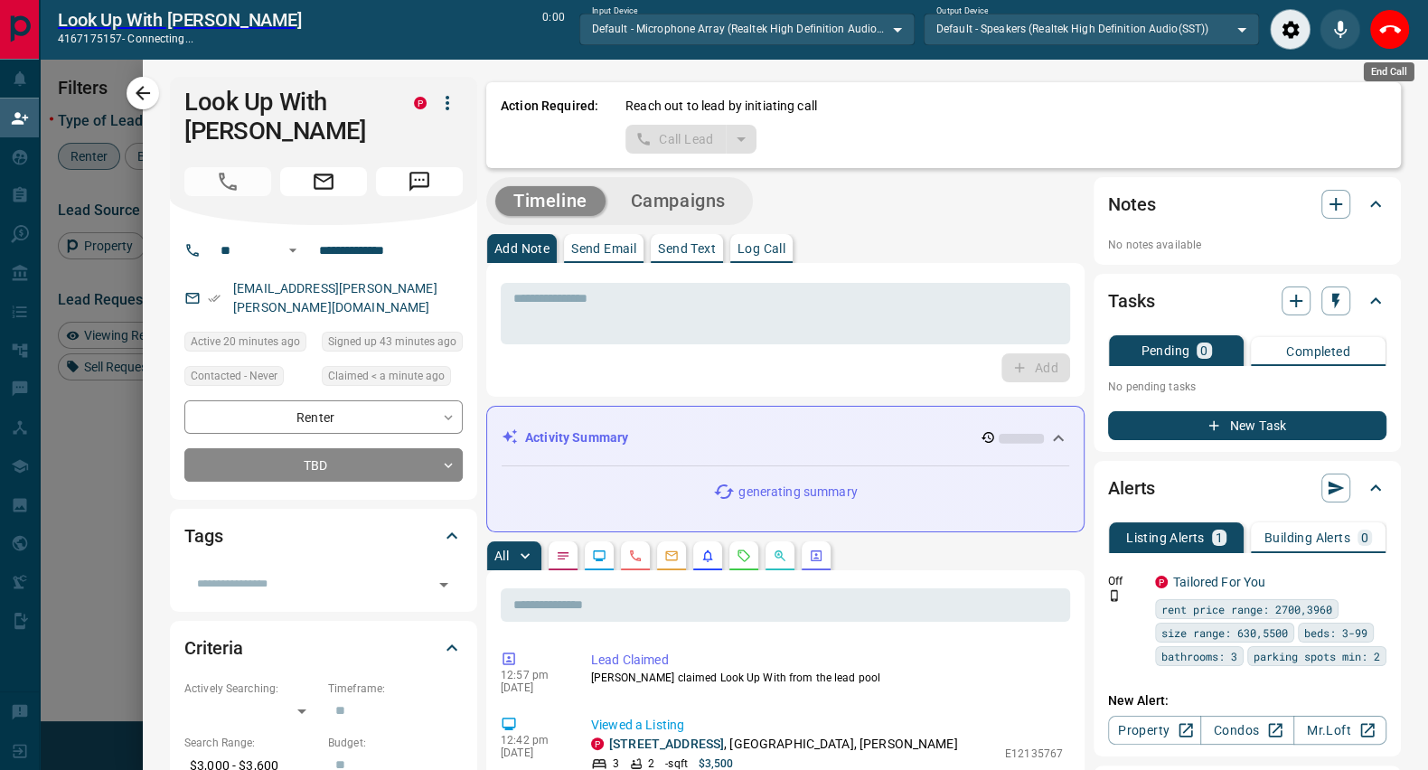 The height and width of the screenshot is (770, 1428). What do you see at coordinates (550, 201) in the screenshot?
I see `button: Timeline` at bounding box center [550, 201].